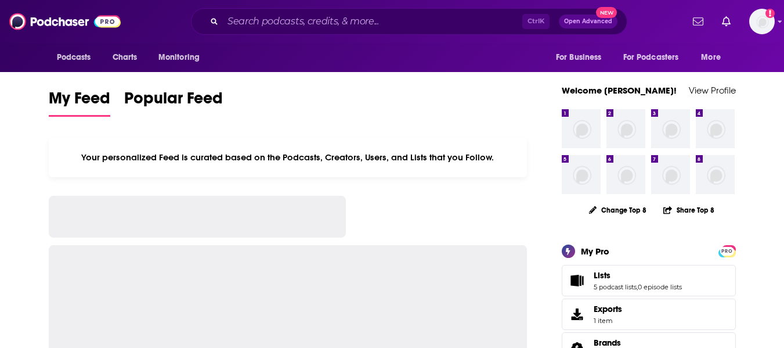  What do you see at coordinates (179, 57) in the screenshot?
I see `span: Monitoring` at bounding box center [179, 57].